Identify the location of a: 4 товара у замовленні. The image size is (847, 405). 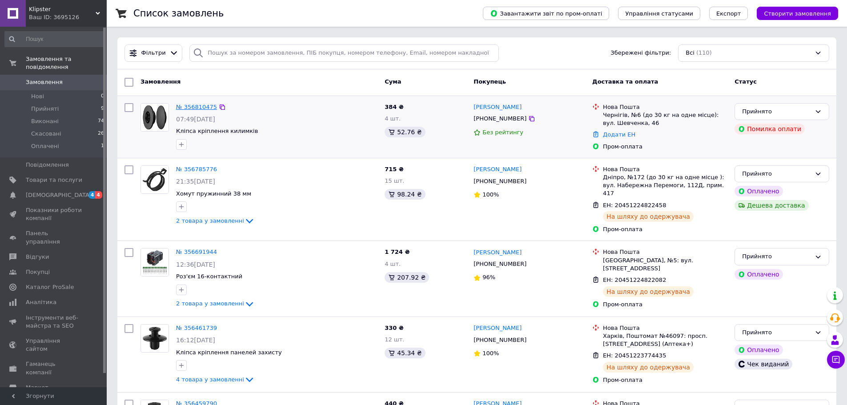
(215, 379).